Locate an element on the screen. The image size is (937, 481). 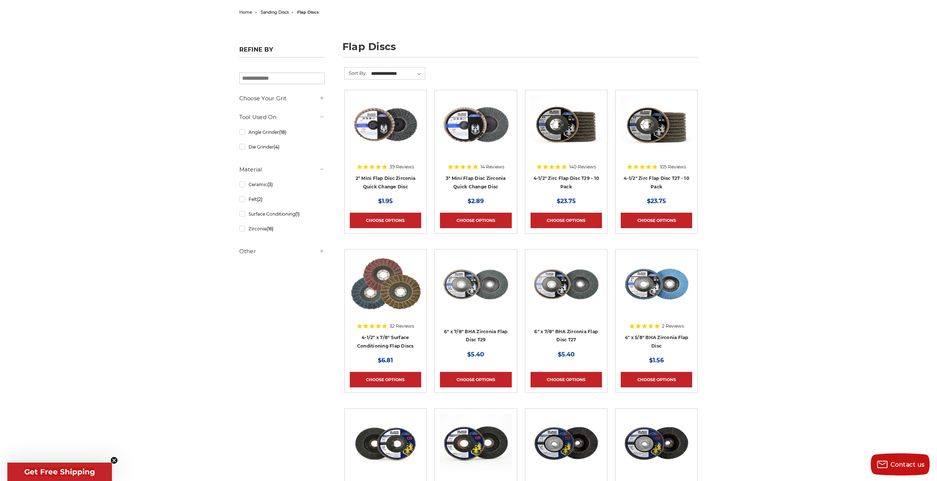
a: 4.5" Black Hawk Zirconia Flap Disc 10 Pack is located at coordinates (566, 143).